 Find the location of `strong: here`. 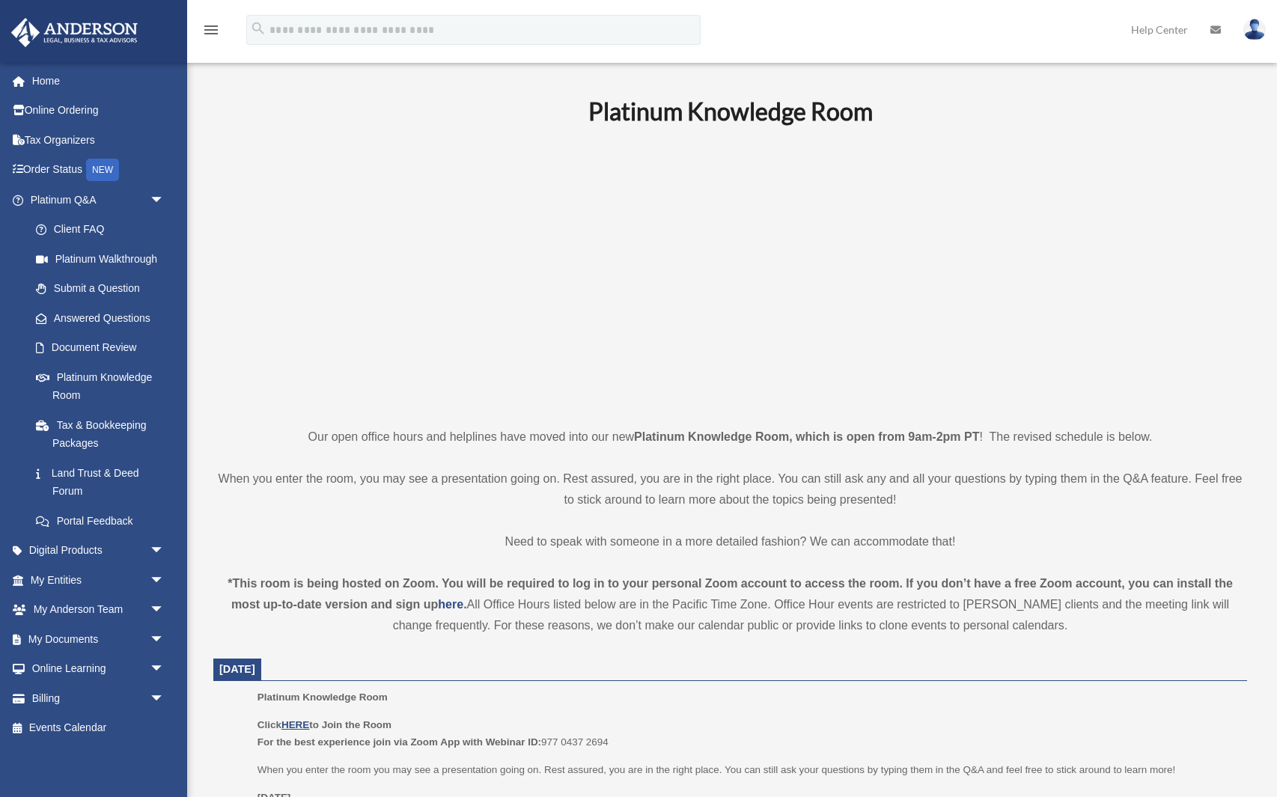

strong: here is located at coordinates (451, 604).